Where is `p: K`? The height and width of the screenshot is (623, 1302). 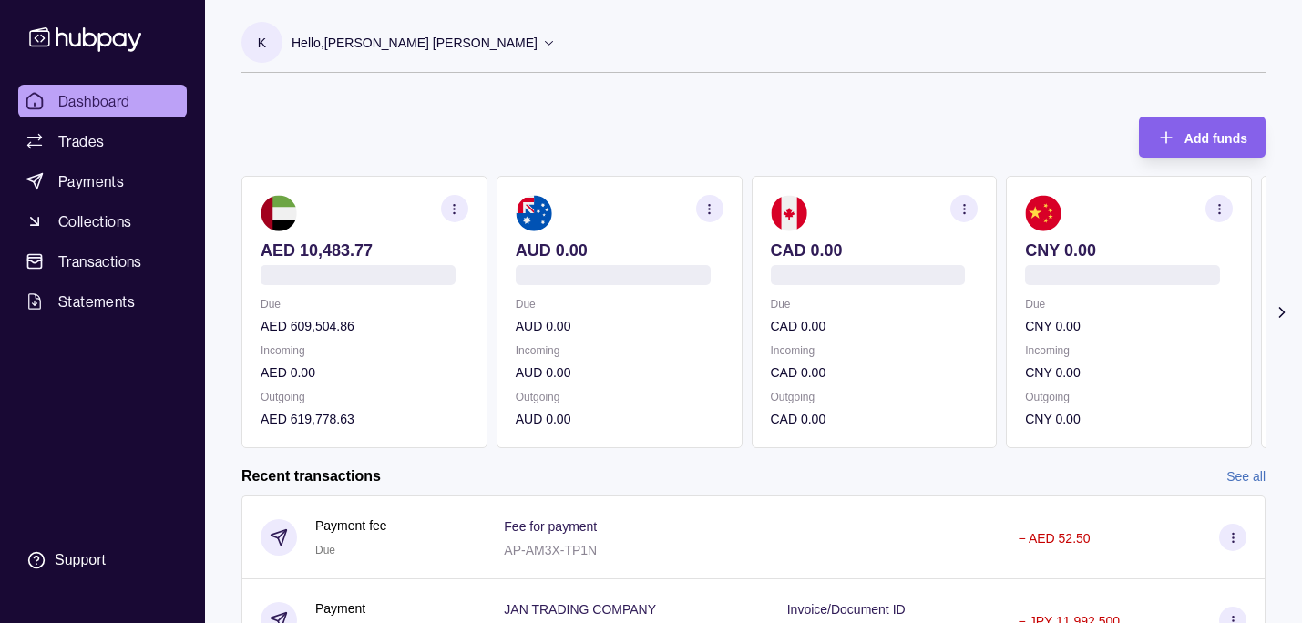 p: K is located at coordinates (261, 43).